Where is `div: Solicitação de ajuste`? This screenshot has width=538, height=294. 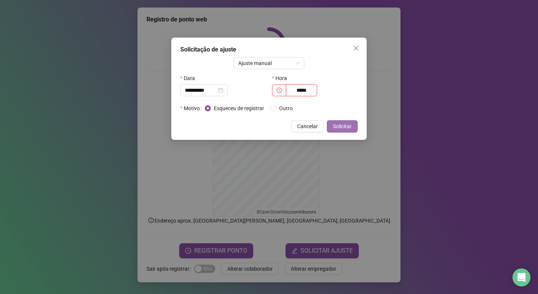 div: Solicitação de ajuste is located at coordinates (269, 50).